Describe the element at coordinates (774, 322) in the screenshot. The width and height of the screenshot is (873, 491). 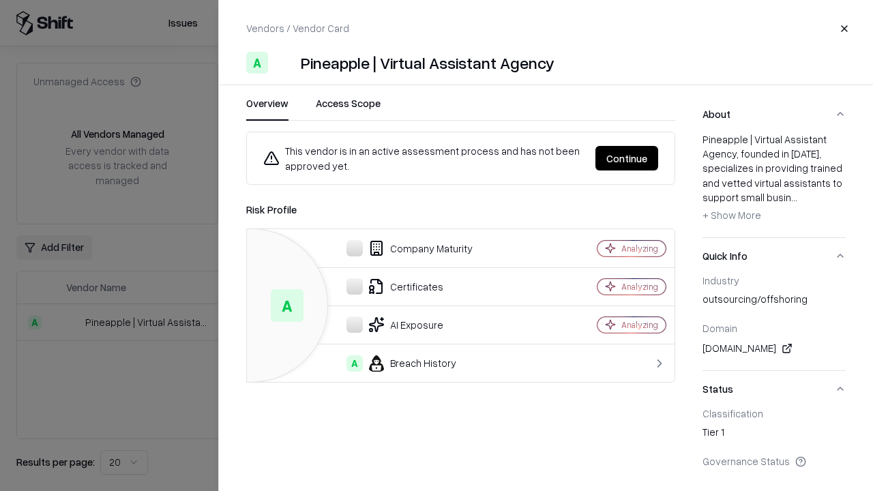
I see `div: Quick Info` at that location.